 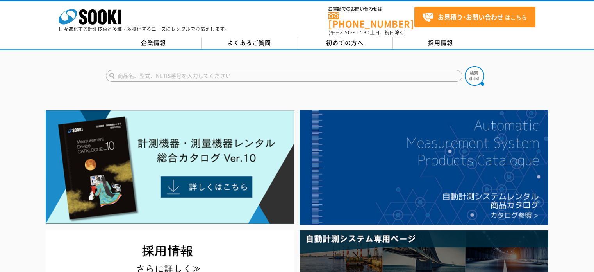 I want to click on span: 8:50, so click(x=346, y=32).